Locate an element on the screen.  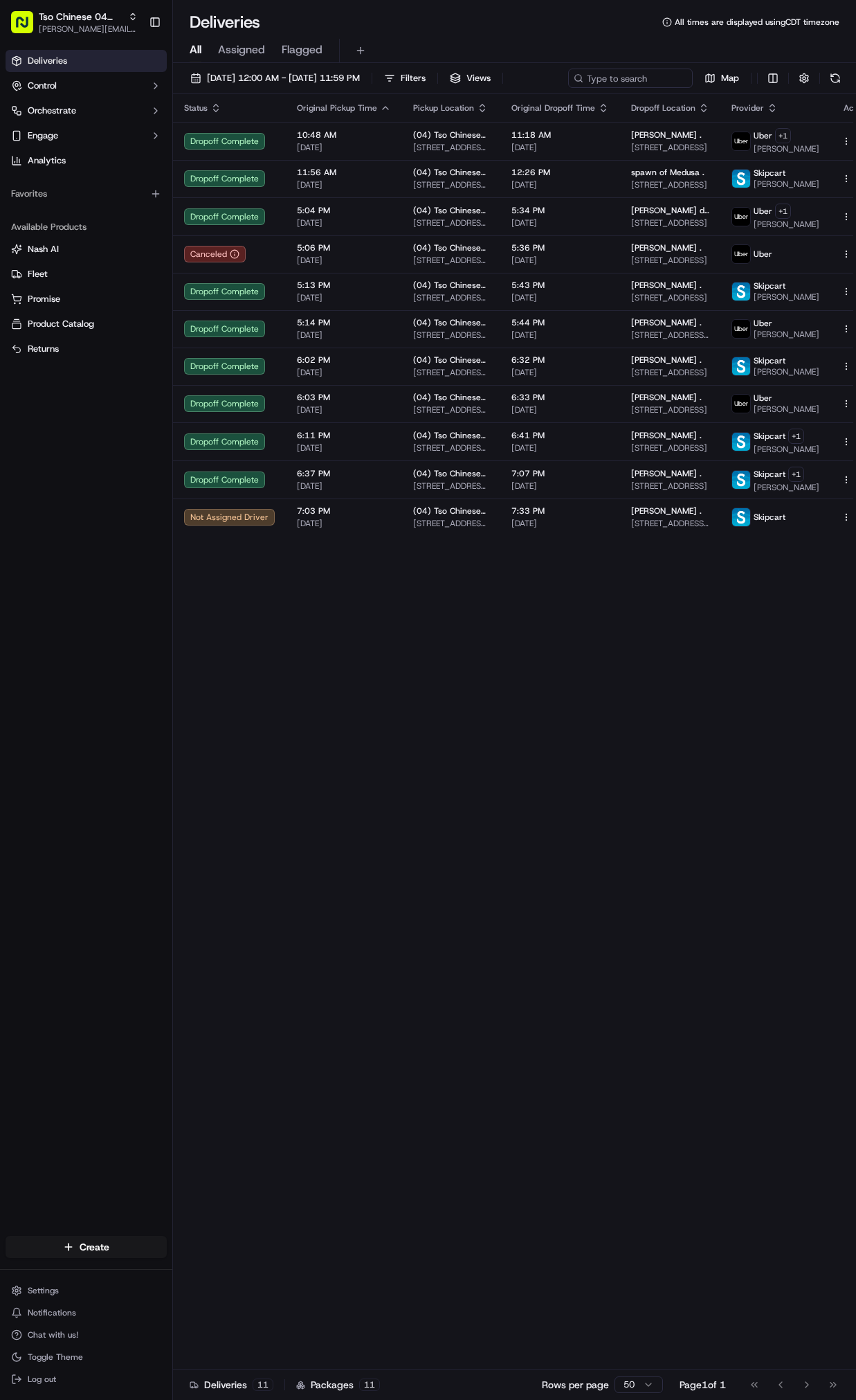
span: Provider is located at coordinates (748, 108).